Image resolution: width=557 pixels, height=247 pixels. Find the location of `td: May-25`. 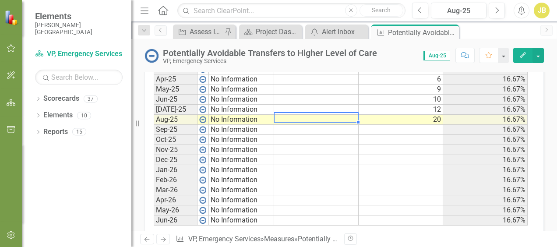

td: May-25 is located at coordinates (176, 89).